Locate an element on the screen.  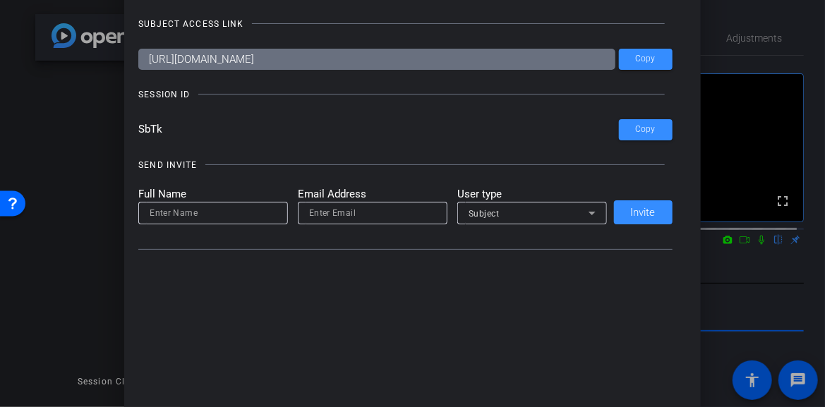
openreel-title-line: SUBJECT ACCESS LINK is located at coordinates (405, 24).